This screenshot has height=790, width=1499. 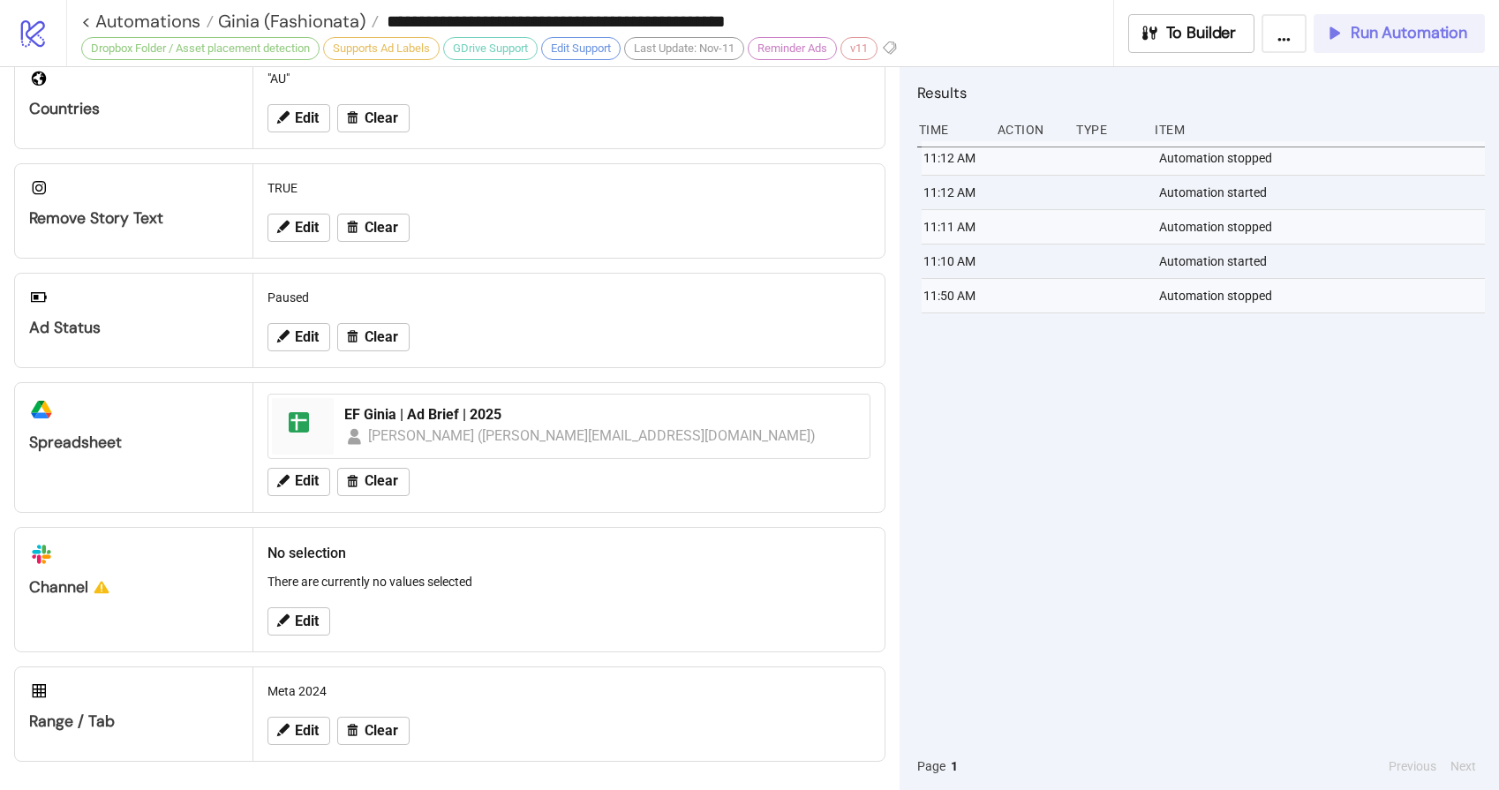 What do you see at coordinates (133, 442) in the screenshot?
I see `div: Spreadsheet` at bounding box center [133, 442].